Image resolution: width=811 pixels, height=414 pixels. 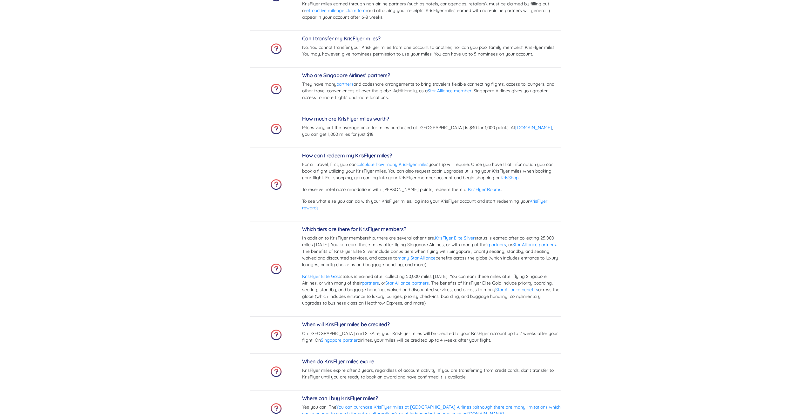 I want to click on a: Singapore partner, so click(x=339, y=340).